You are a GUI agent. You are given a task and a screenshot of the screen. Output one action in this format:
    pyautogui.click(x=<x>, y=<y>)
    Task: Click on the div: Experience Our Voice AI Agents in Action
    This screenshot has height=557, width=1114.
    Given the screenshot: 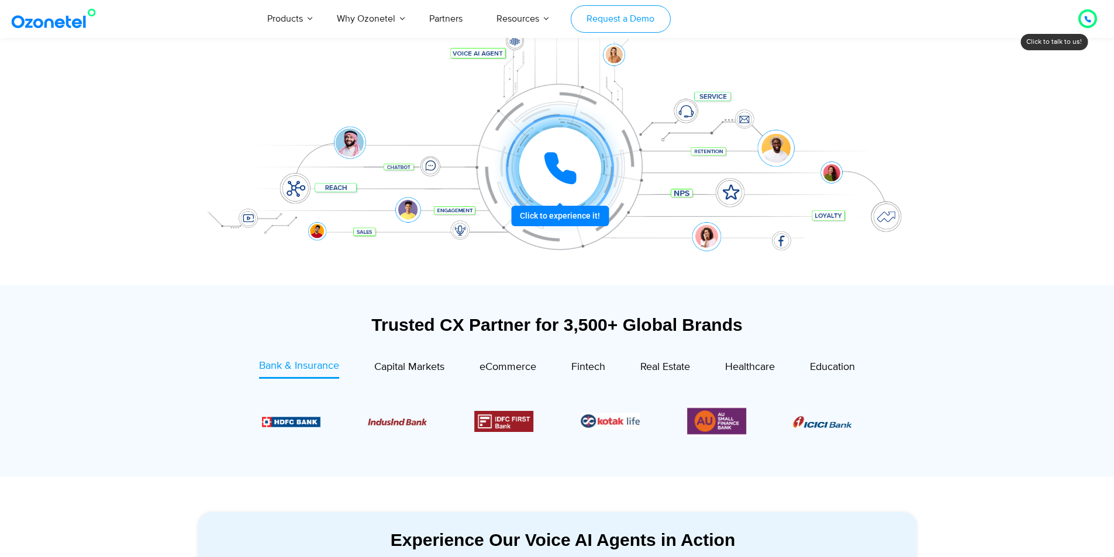 What is the action you would take?
    pyautogui.click(x=563, y=540)
    